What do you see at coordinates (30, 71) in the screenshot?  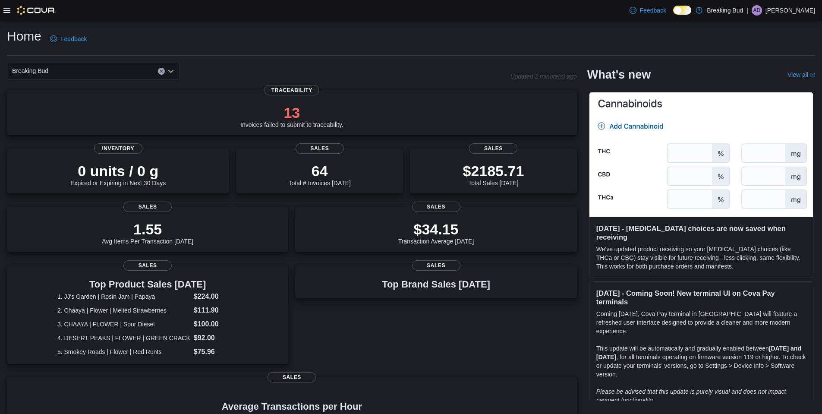 I see `span: Breaking Bud` at bounding box center [30, 71].